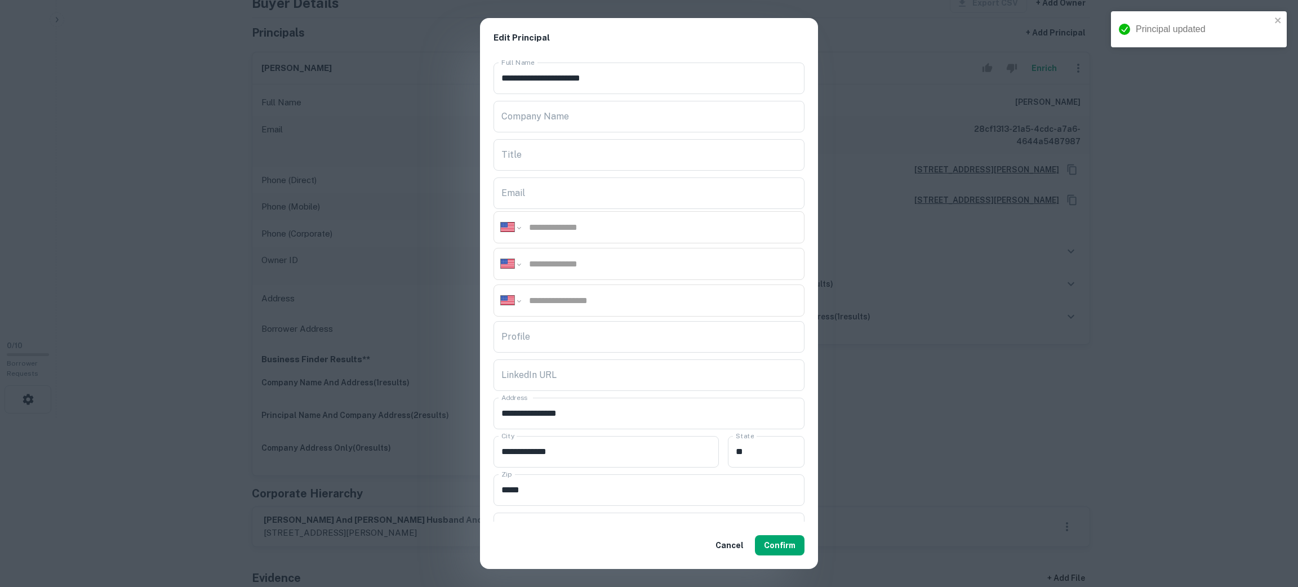  What do you see at coordinates (506, 474) in the screenshot?
I see `label: Zip` at bounding box center [506, 474].